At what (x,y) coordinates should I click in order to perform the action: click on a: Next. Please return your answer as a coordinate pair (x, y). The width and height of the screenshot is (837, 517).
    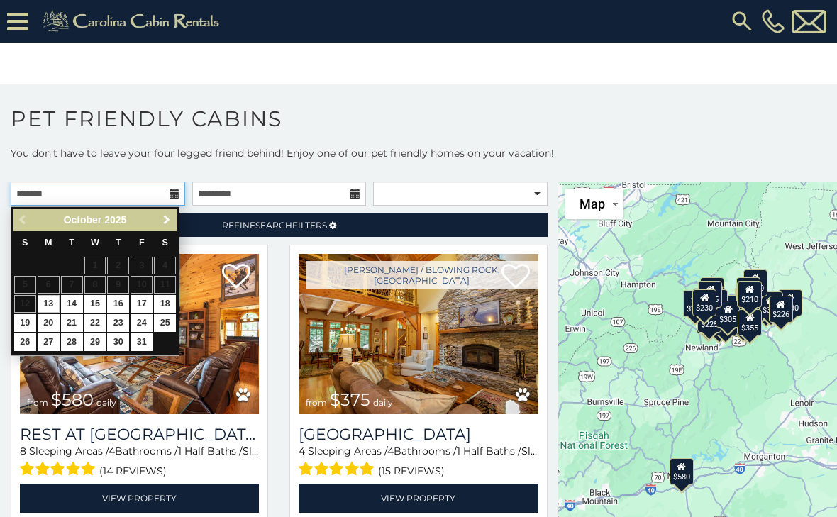
    Looking at the image, I should click on (166, 220).